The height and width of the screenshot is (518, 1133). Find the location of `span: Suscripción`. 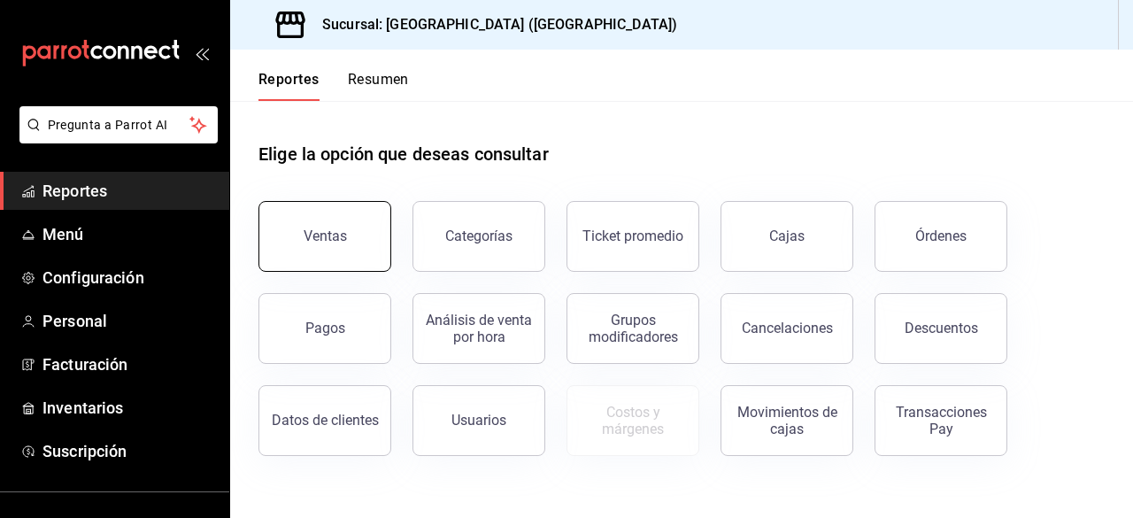

span: Suscripción is located at coordinates (128, 451).